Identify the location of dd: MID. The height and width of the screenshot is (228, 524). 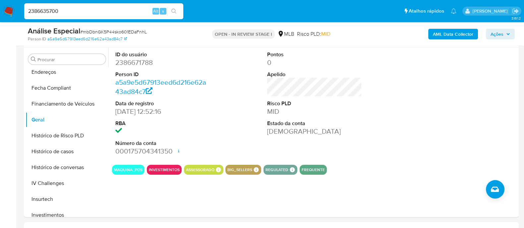
(314, 112).